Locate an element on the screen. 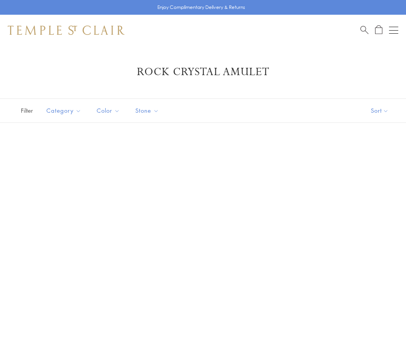 This screenshot has width=406, height=344. button: Category is located at coordinates (64, 110).